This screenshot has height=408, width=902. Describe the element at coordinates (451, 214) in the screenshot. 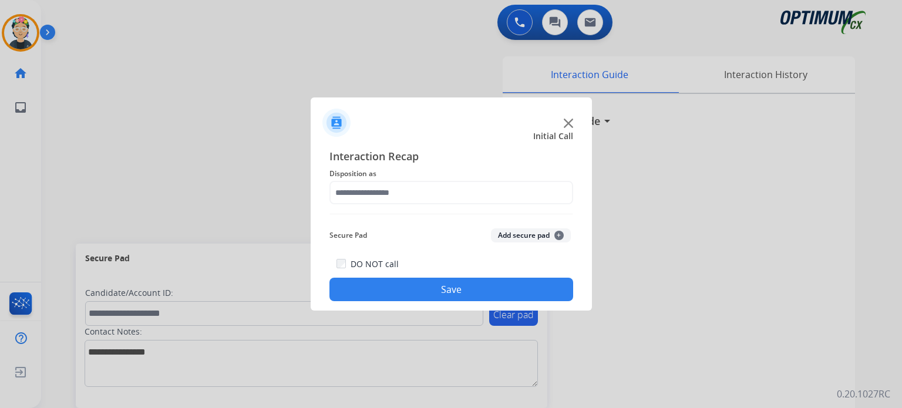

I see `img: contact-recap-line.svg` at that location.